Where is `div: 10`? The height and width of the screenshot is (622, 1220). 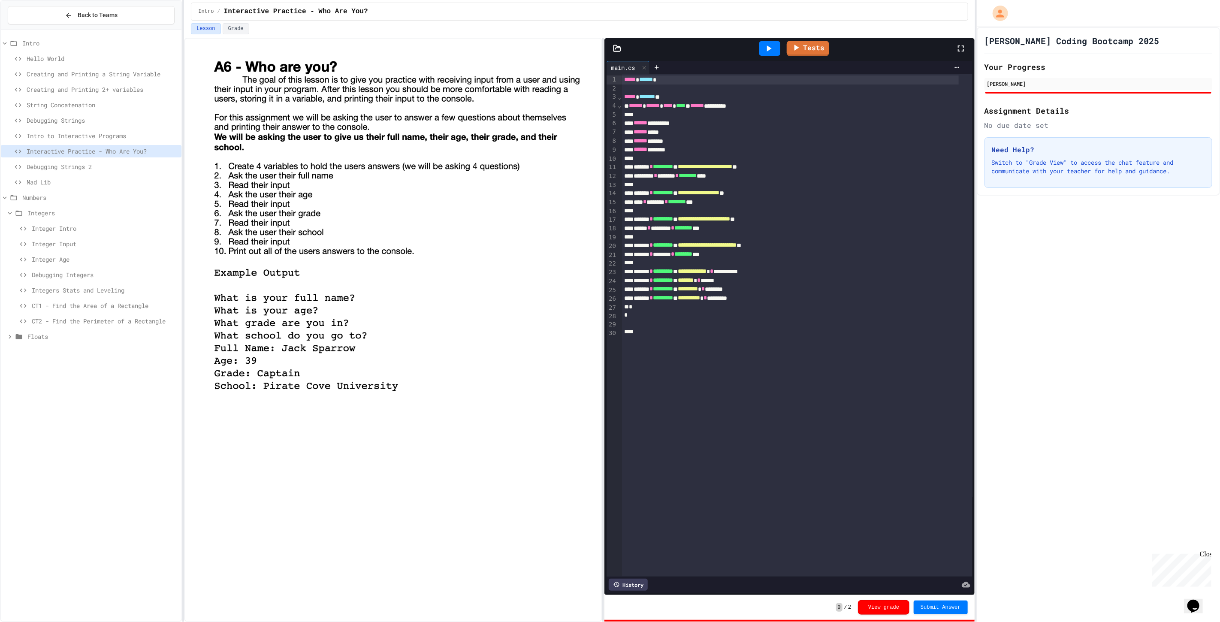
div: 10 is located at coordinates (612, 159).